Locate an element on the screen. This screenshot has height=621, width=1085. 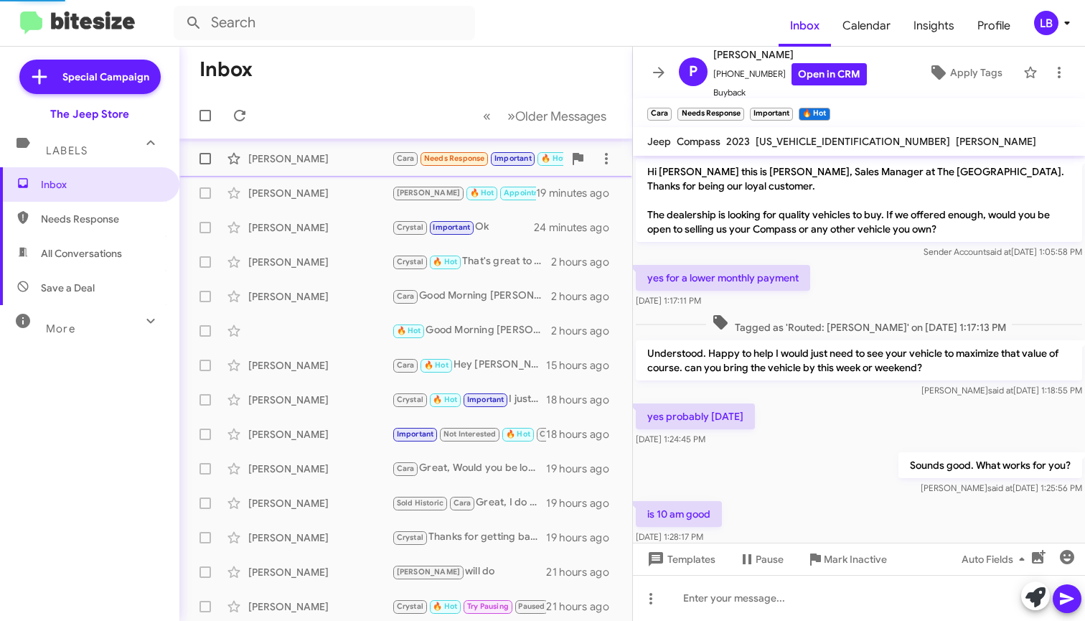
span: Profile is located at coordinates (994, 26).